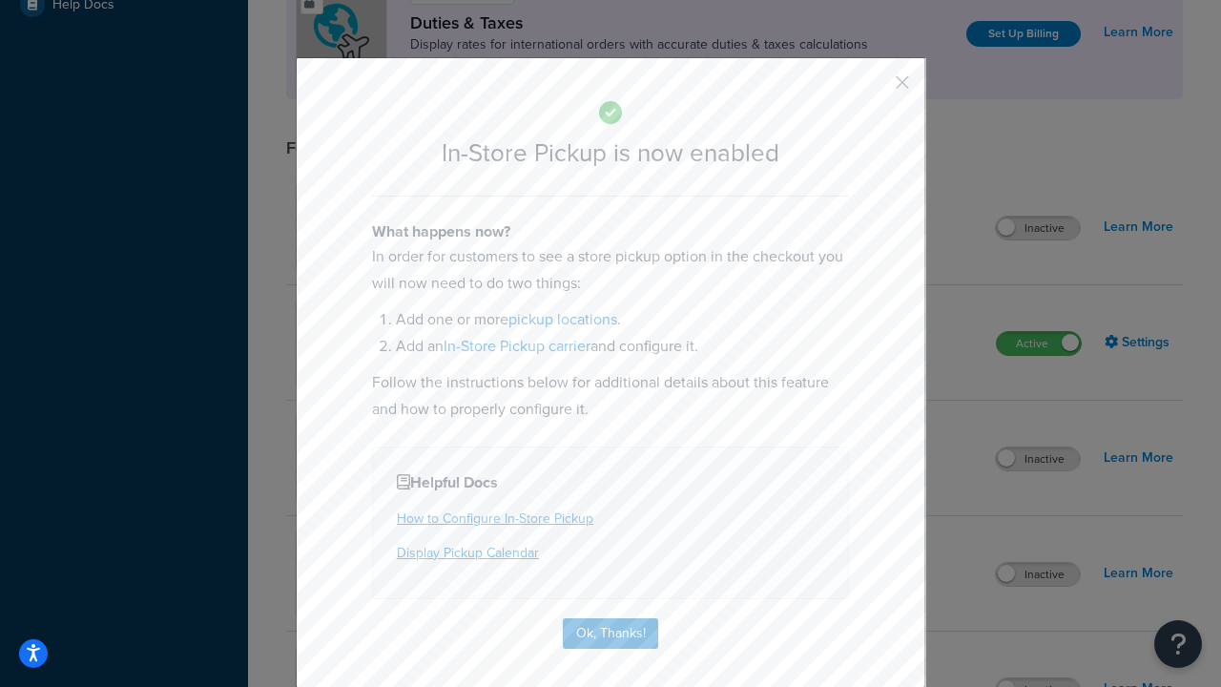  I want to click on p: In order for customers to see a store pickup option in the checkout you will now need to do two t..., so click(610, 270).